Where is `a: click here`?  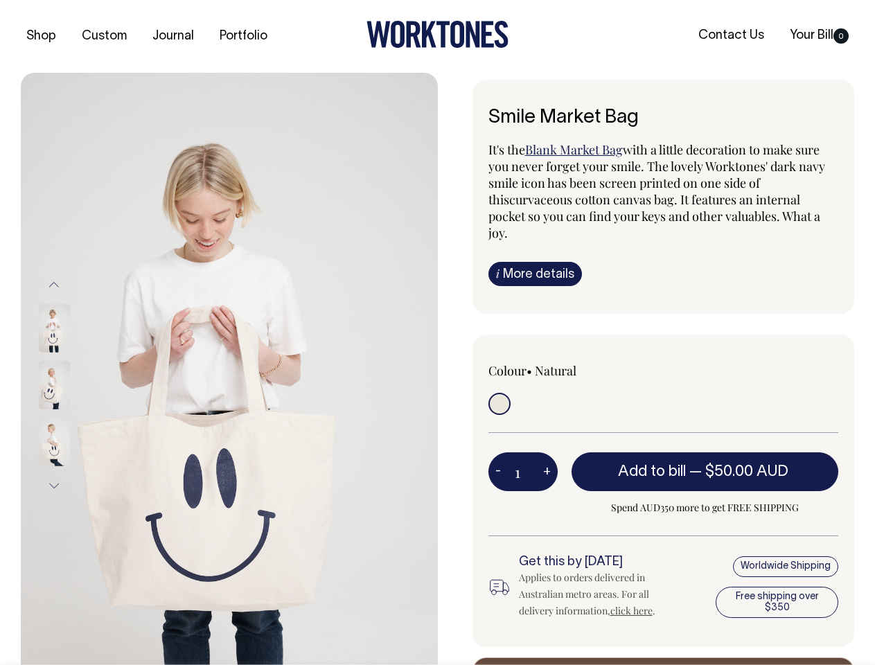 a: click here is located at coordinates (631, 611).